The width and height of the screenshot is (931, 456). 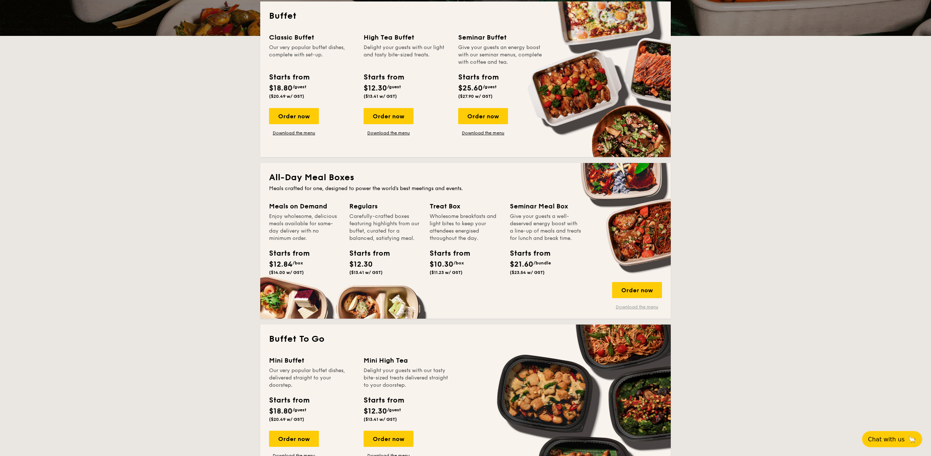 What do you see at coordinates (441, 265) in the screenshot?
I see `span: $10.30` at bounding box center [441, 265].